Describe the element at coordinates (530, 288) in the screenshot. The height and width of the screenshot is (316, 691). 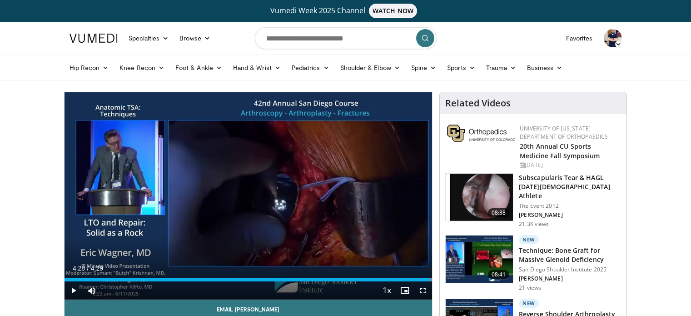
I see `p: 21 views` at that location.